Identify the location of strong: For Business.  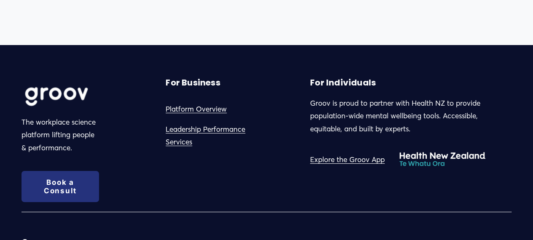
(192, 83).